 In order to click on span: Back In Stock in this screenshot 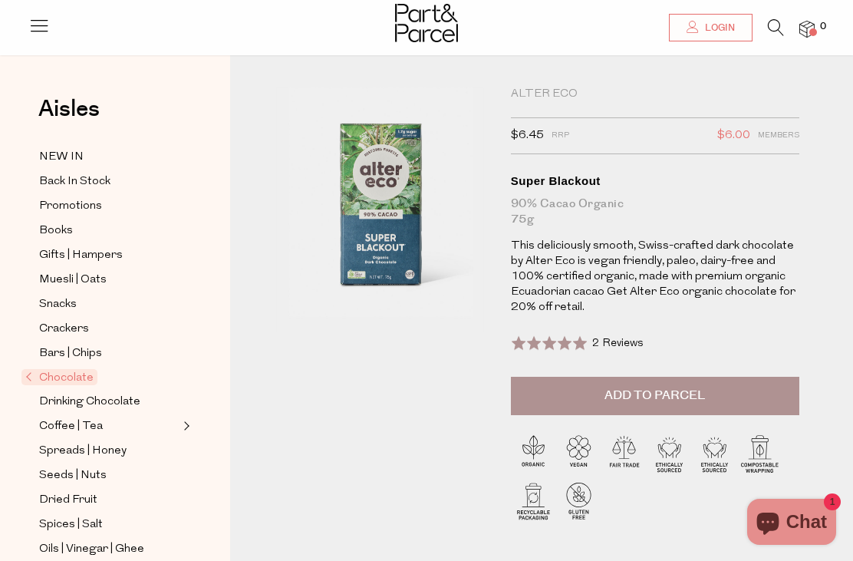, I will do `click(74, 182)`.